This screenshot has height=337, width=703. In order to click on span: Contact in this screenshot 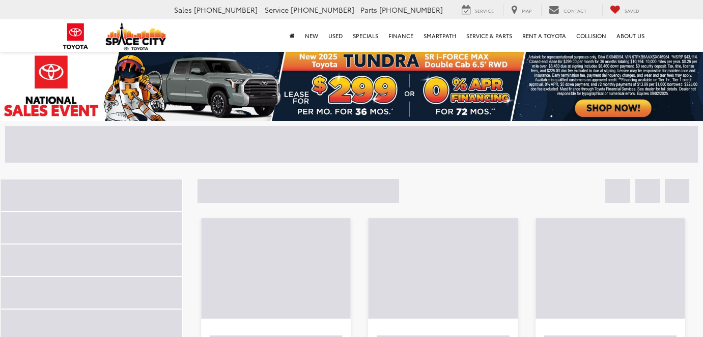, I will do `click(574, 10)`.